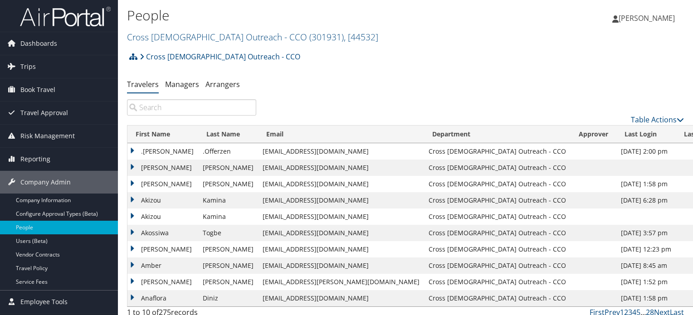  I want to click on span: Dashboards, so click(39, 44).